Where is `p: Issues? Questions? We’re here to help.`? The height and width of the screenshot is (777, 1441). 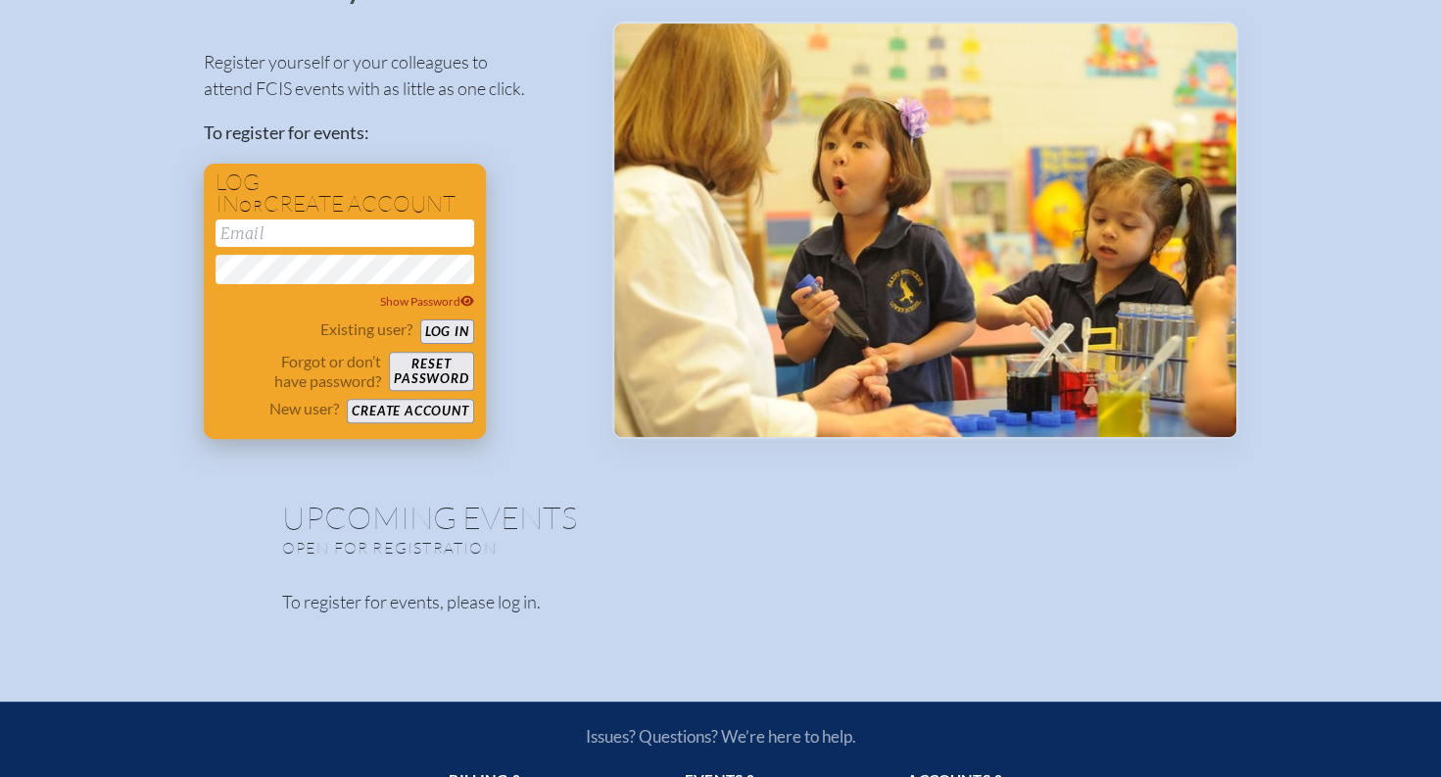 p: Issues? Questions? We’re here to help. is located at coordinates (721, 736).